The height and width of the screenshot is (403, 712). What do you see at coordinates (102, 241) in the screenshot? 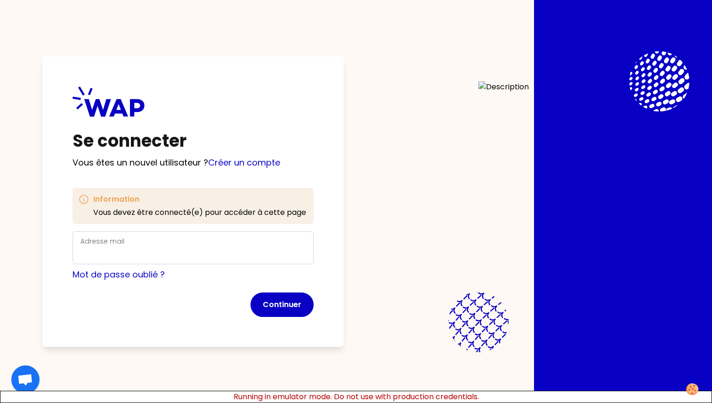
I see `label: Adresse mail` at bounding box center [102, 241].